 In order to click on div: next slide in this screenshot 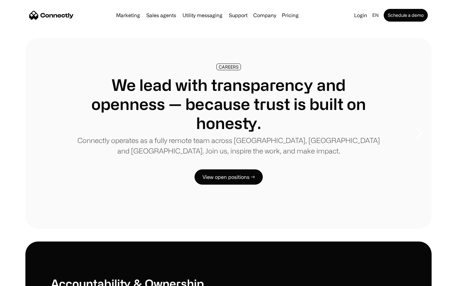, I will do `click(419, 133)`.